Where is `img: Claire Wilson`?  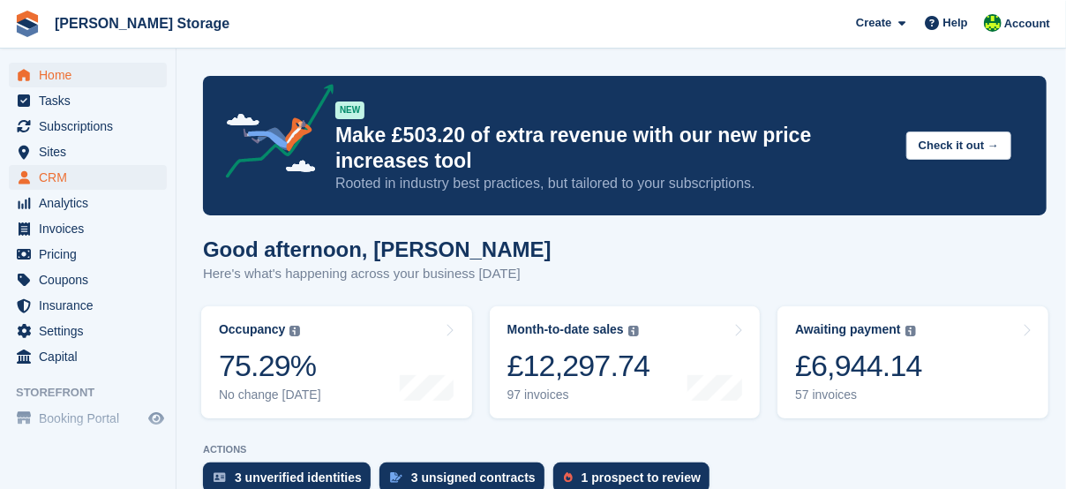 img: Claire Wilson is located at coordinates (993, 23).